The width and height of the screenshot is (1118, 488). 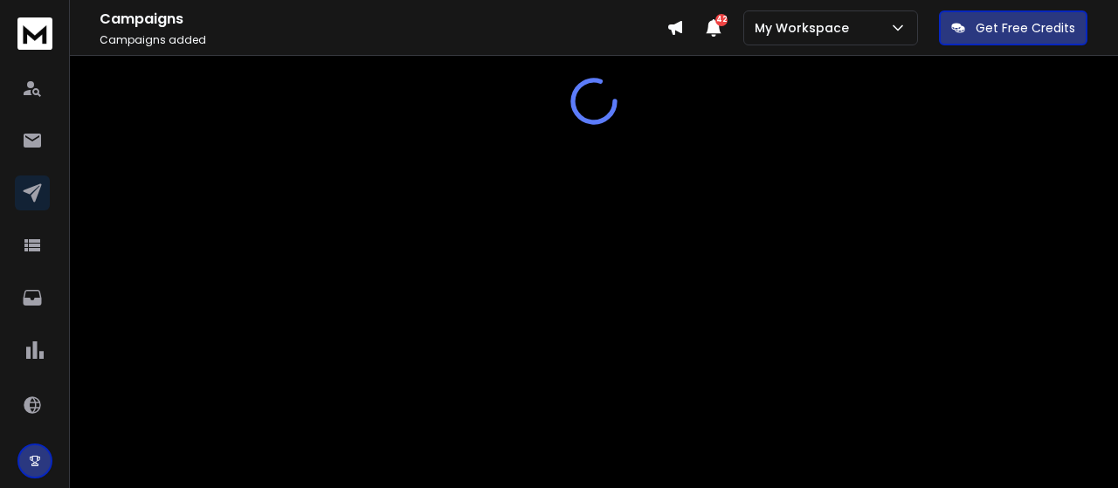 I want to click on img: logo, so click(x=35, y=33).